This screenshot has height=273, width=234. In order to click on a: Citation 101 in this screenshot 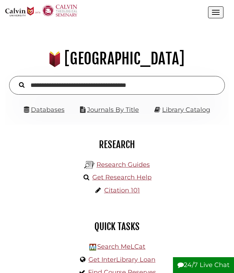, I will do `click(122, 190)`.